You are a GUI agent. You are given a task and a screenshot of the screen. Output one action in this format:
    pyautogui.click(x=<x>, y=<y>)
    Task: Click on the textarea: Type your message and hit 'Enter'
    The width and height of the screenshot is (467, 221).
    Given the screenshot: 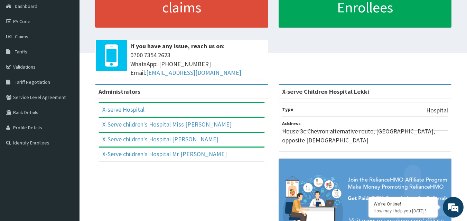 What is the action you would take?
    pyautogui.click(x=67, y=160)
    